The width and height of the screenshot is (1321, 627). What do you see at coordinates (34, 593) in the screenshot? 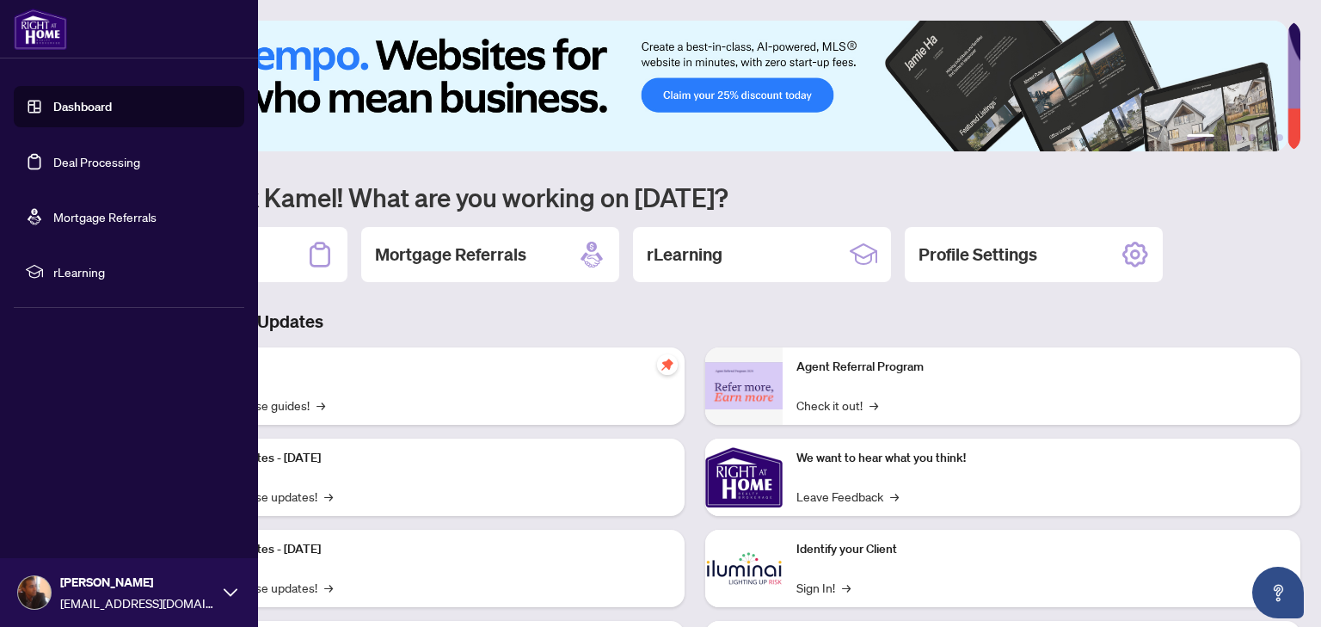
I see `img: Profile Icon` at bounding box center [34, 593].